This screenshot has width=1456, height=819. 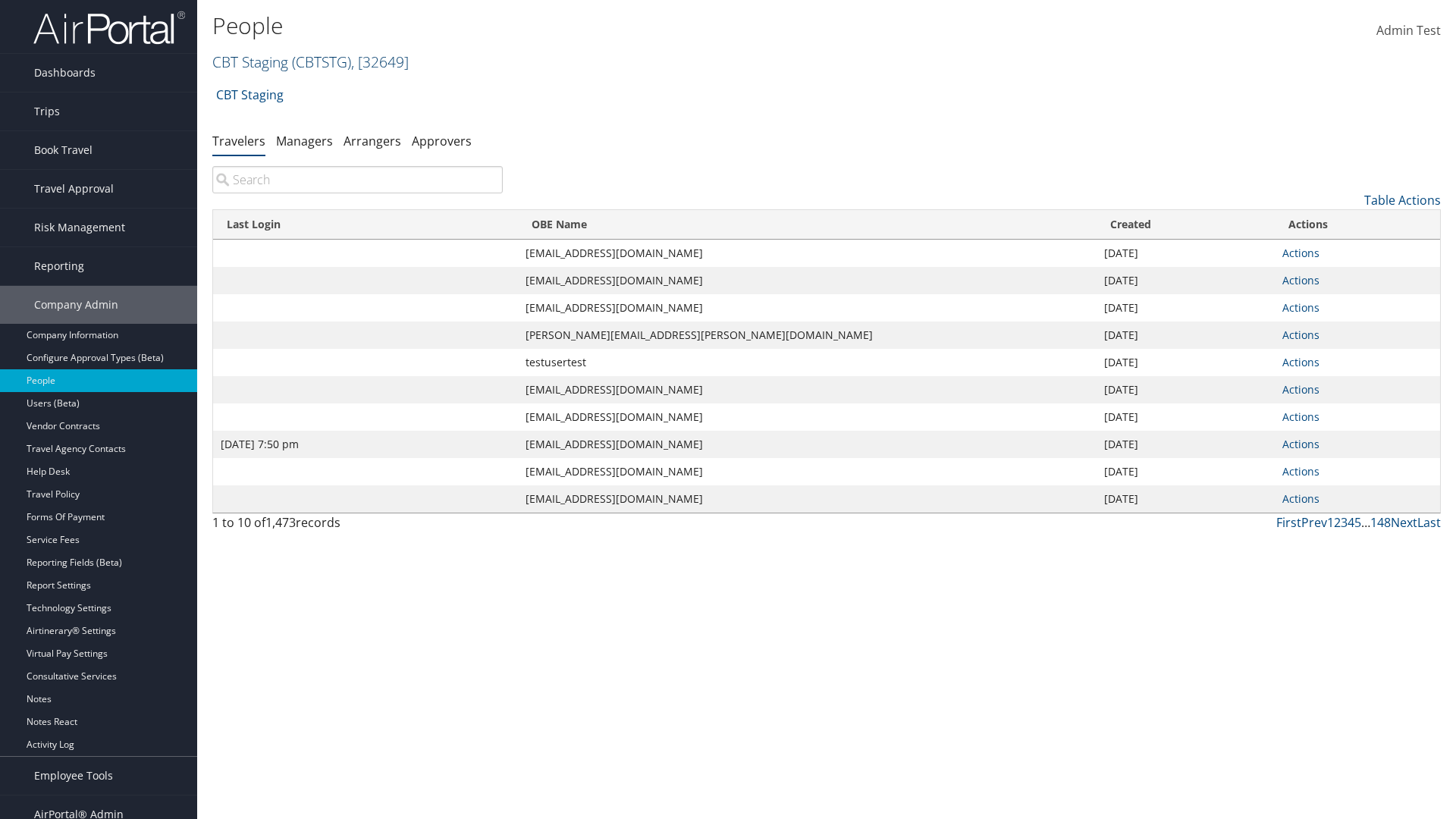 What do you see at coordinates (622, 26) in the screenshot?
I see `h1: People` at bounding box center [622, 26].